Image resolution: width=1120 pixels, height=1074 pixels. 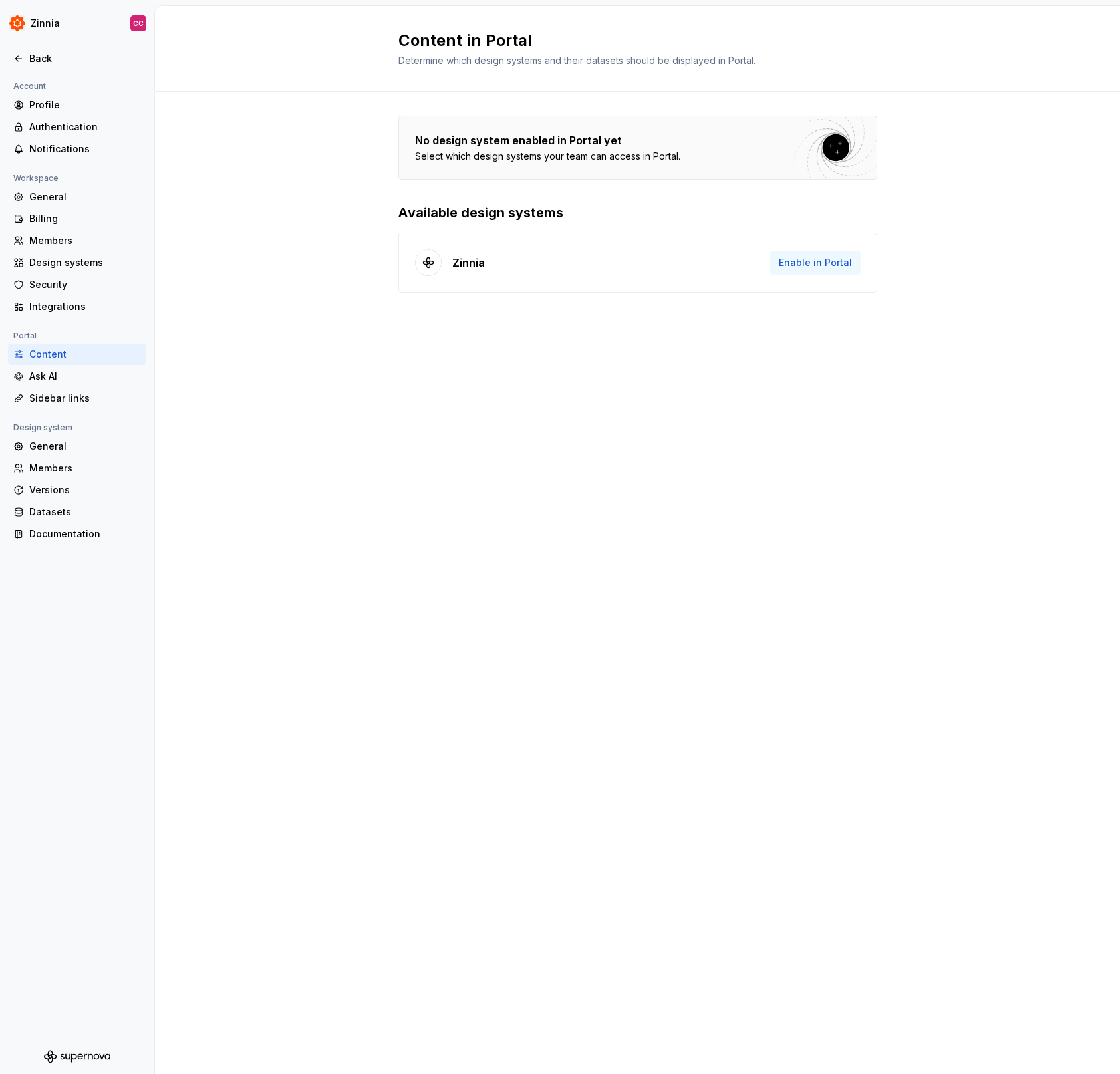 What do you see at coordinates (85, 149) in the screenshot?
I see `div: Notifications` at bounding box center [85, 149].